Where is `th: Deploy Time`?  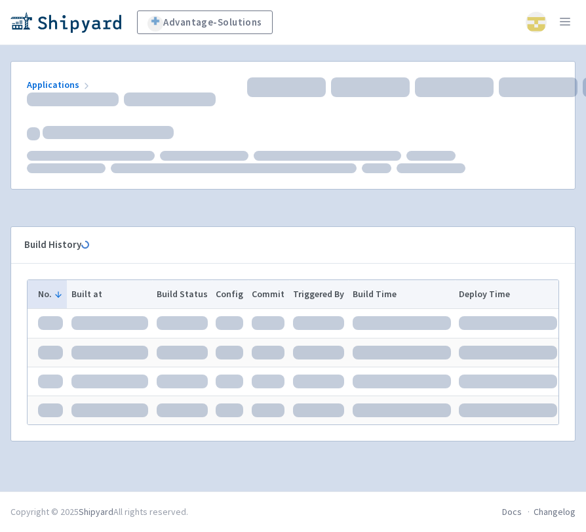
th: Deploy Time is located at coordinates (508, 295).